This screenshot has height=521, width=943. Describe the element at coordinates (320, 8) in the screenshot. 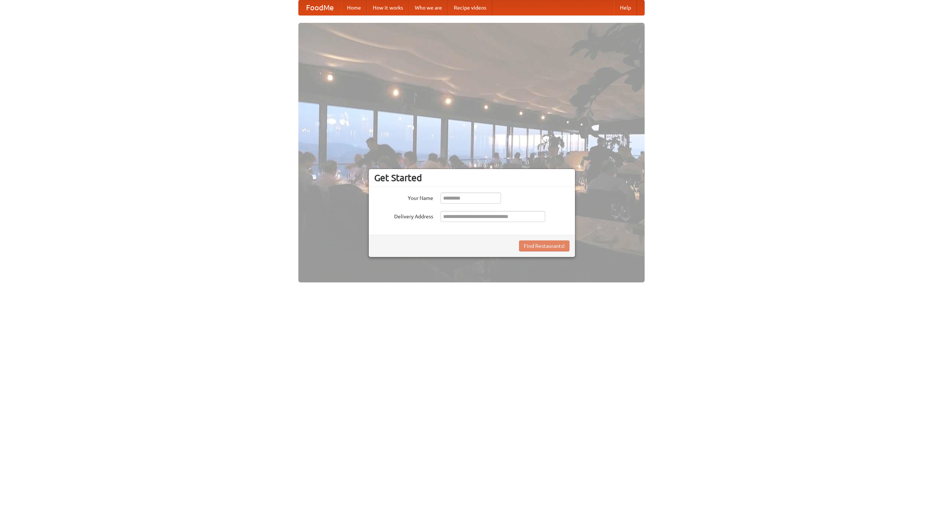

I see `a: FoodMe` at that location.